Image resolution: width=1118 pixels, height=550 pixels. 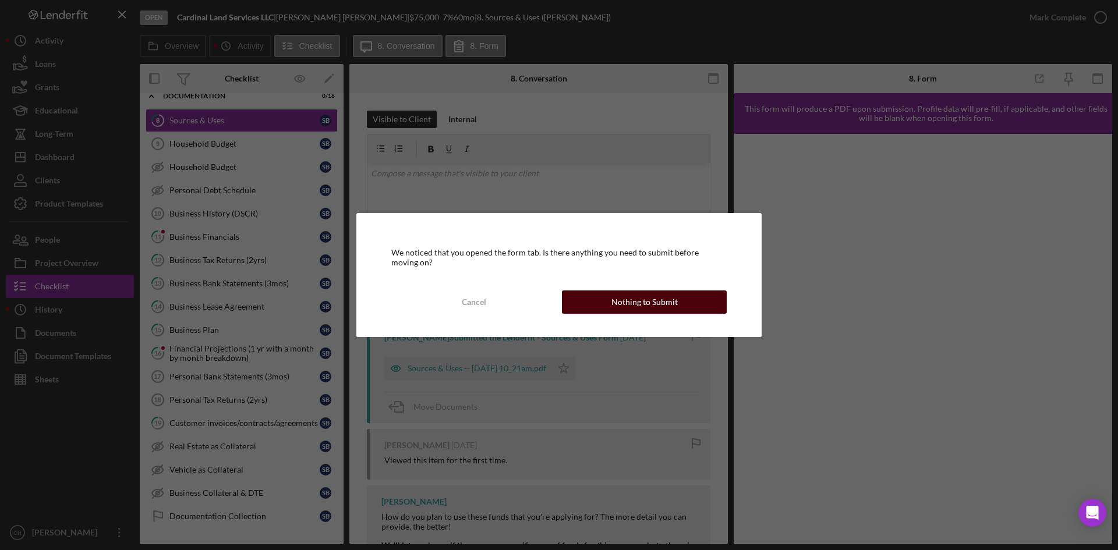 What do you see at coordinates (645, 302) in the screenshot?
I see `div: Nothing to Submit` at bounding box center [645, 302].